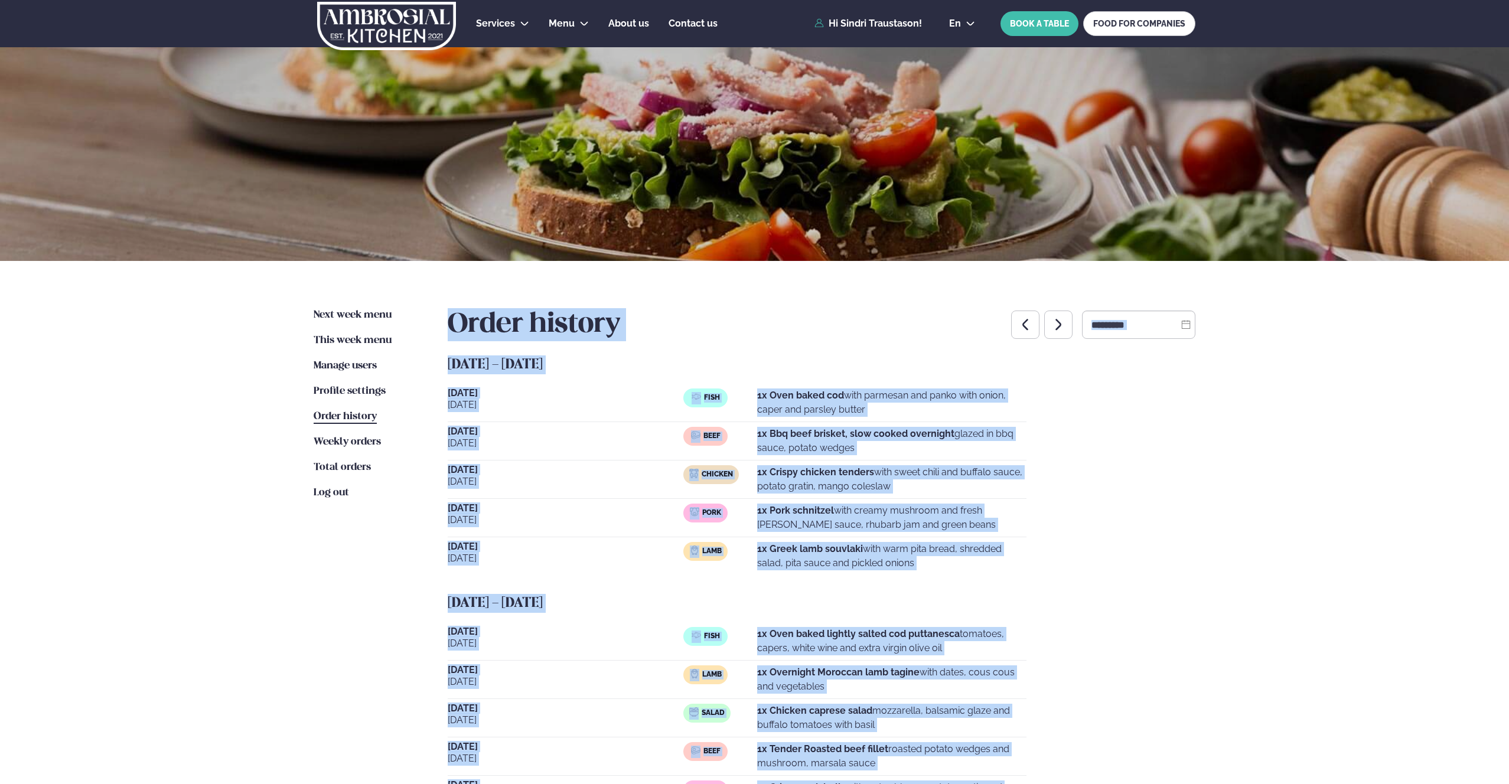 The height and width of the screenshot is (784, 1509). What do you see at coordinates (1139, 24) in the screenshot?
I see `a: FOOD FOR COMPANIES` at bounding box center [1139, 24].